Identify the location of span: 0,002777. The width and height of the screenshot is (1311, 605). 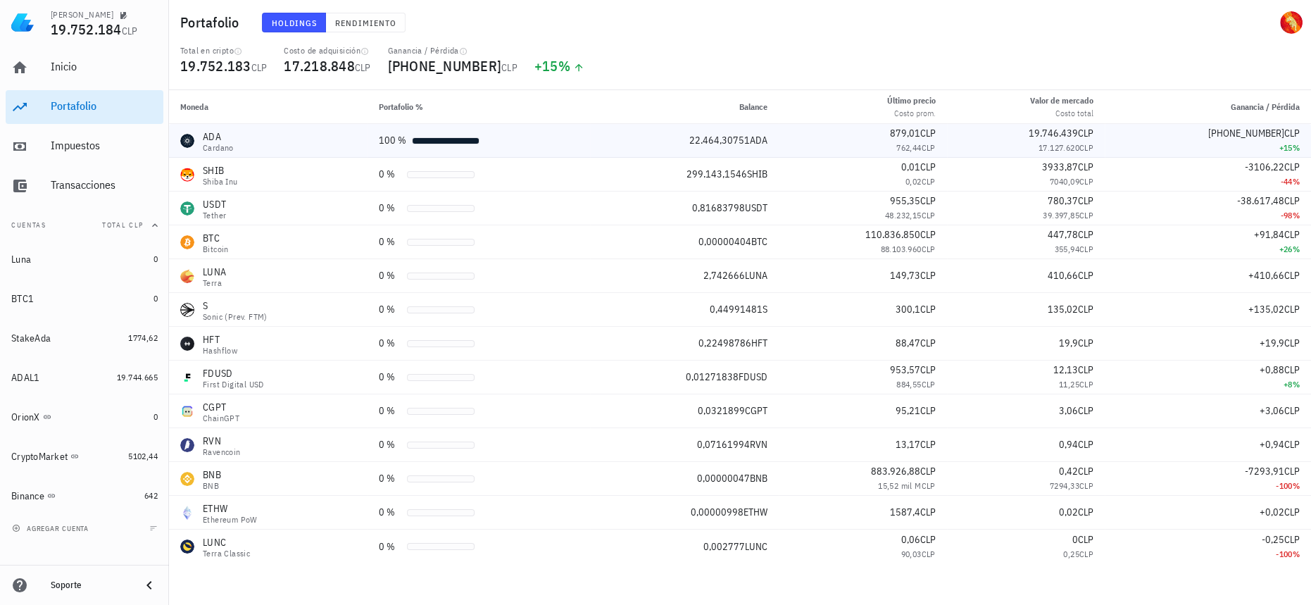
(724, 546).